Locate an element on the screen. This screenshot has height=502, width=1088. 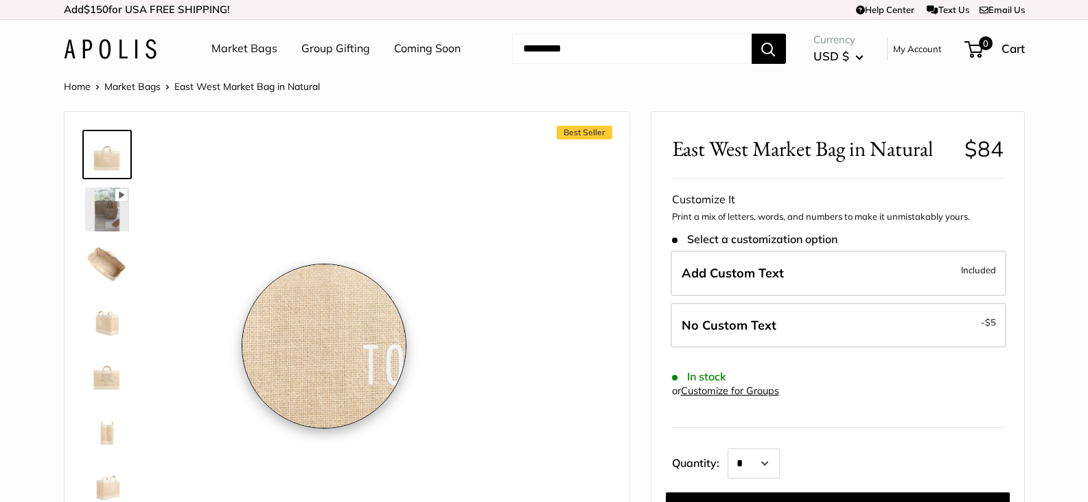
span: $150 is located at coordinates (96, 9).